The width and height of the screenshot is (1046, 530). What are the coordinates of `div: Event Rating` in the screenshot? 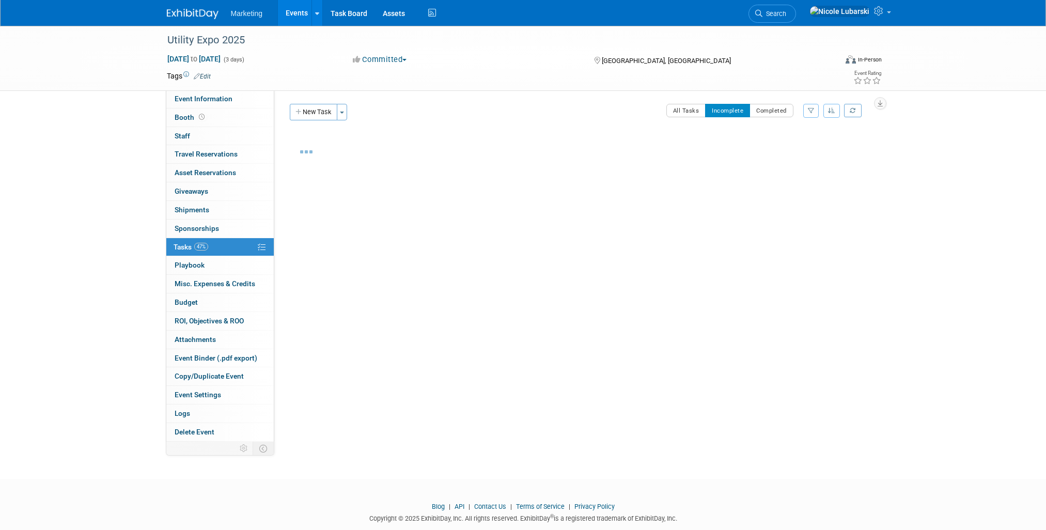 It's located at (867, 73).